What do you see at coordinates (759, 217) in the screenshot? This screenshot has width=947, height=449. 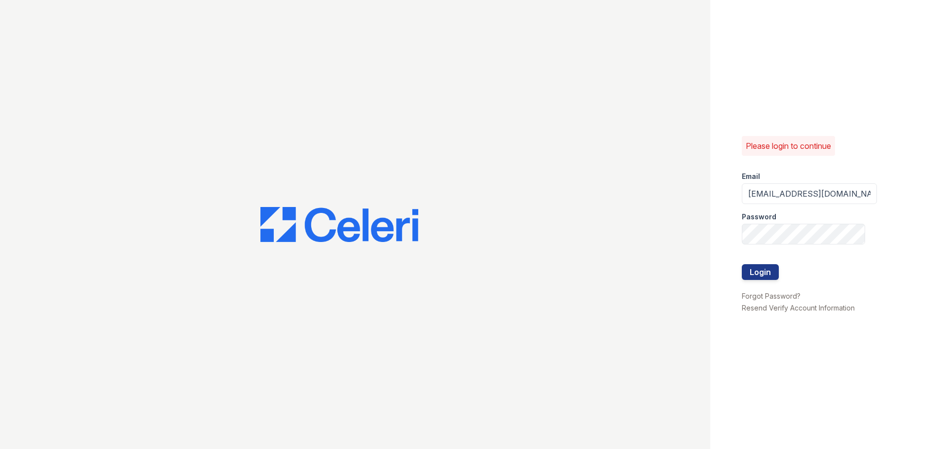 I see `label: Password` at bounding box center [759, 217].